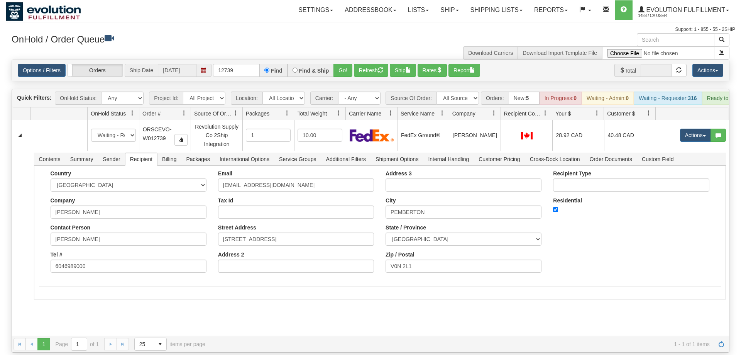  What do you see at coordinates (692, 98) in the screenshot?
I see `strong: 316` at bounding box center [692, 98].